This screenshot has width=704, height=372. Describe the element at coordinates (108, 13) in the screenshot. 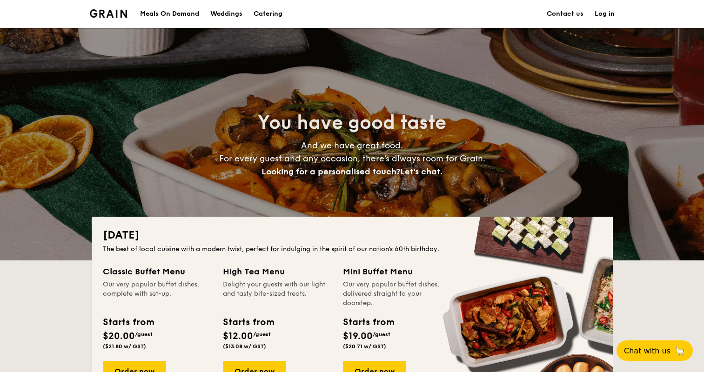

I see `a: Logotype` at that location.